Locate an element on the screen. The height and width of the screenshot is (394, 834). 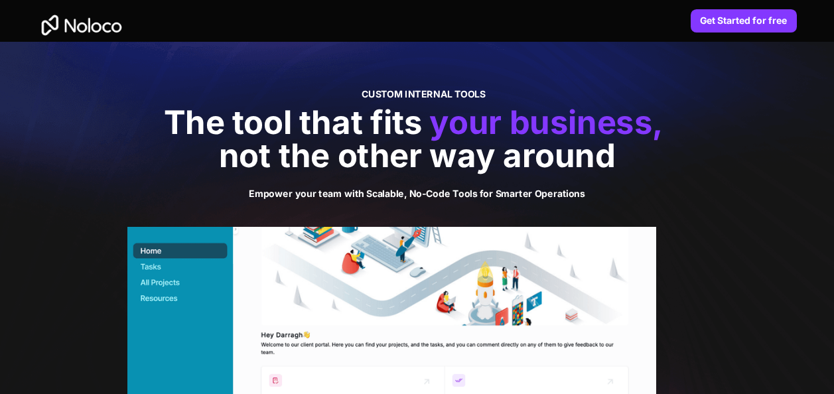
span: CUSTOM INTERNAL TOOLS is located at coordinates (423, 94).